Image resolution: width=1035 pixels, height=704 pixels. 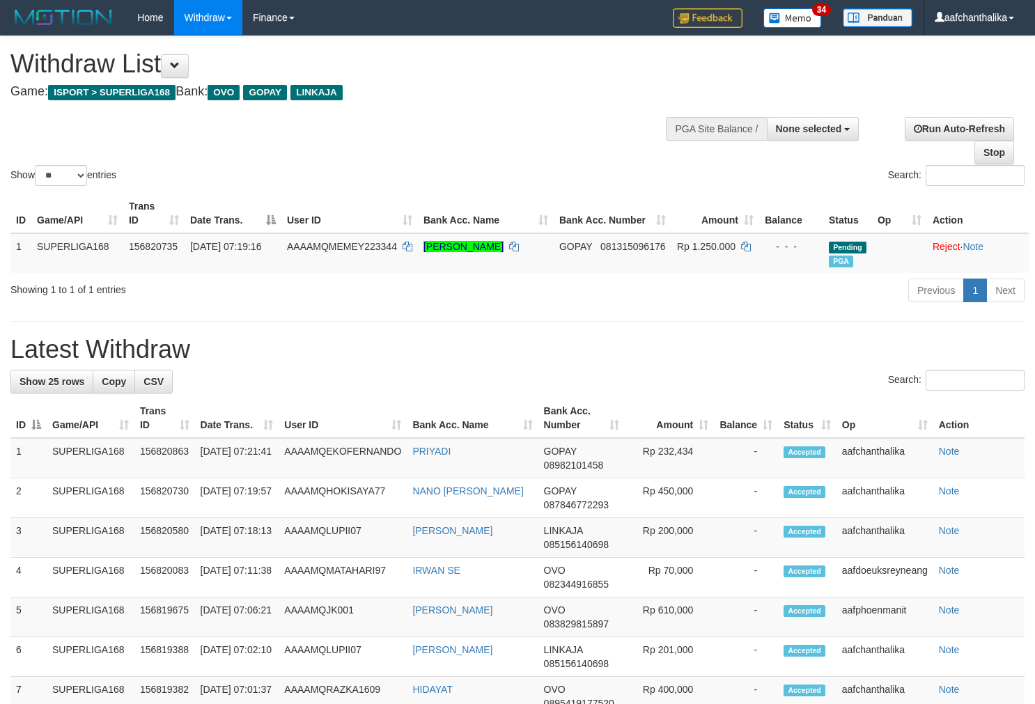 What do you see at coordinates (807, 418) in the screenshot?
I see `th: Status: activate to sort column ascending` at bounding box center [807, 418].